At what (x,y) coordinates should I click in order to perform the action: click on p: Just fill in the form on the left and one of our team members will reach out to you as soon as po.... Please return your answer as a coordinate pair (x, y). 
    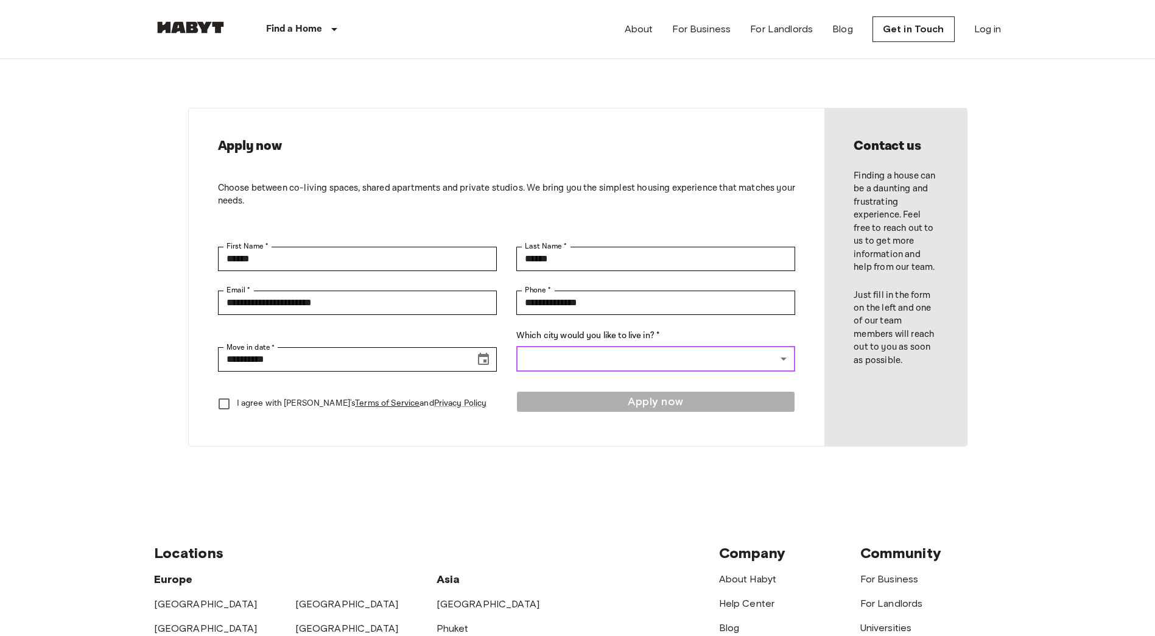
    Looking at the image, I should click on (895, 328).